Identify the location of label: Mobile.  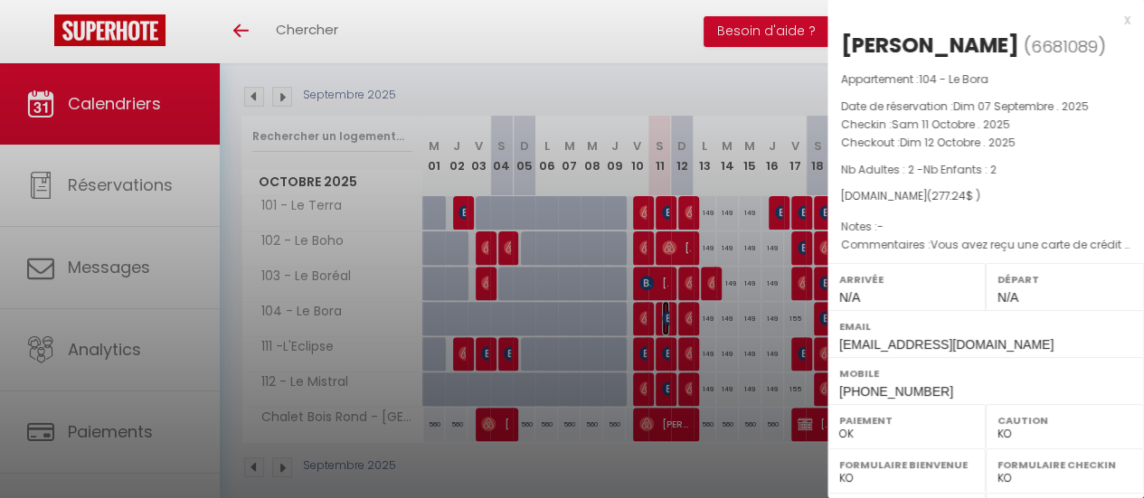
(985, 373).